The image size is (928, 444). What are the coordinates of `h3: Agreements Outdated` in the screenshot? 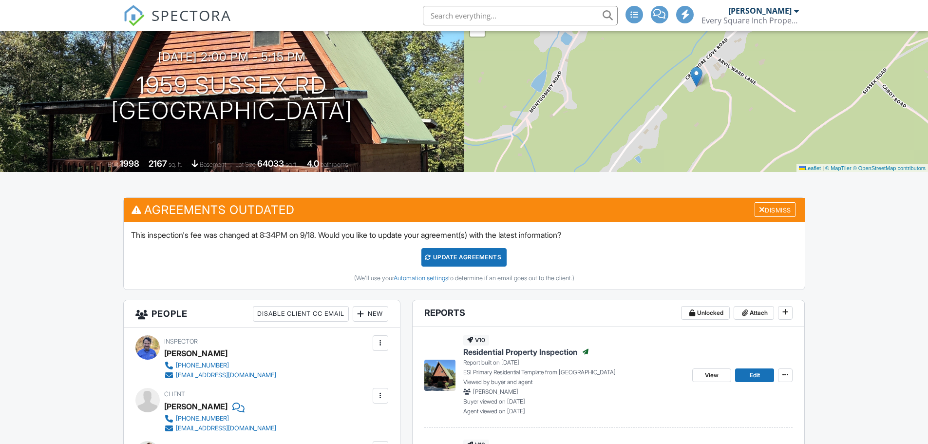 It's located at (464, 210).